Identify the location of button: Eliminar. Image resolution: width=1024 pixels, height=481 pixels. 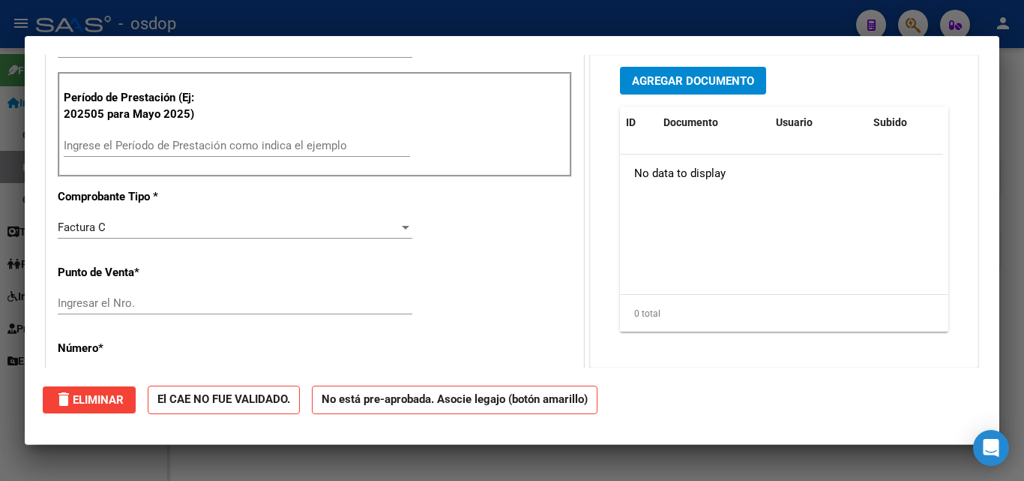
(89, 400).